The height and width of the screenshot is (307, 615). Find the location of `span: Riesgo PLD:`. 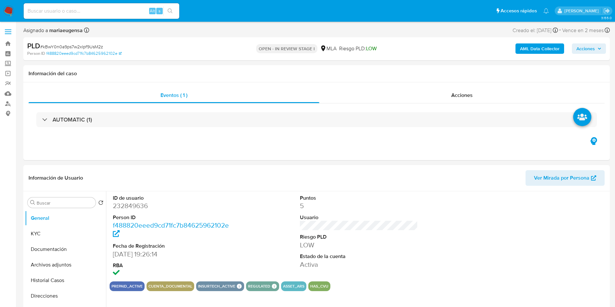

span: Riesgo PLD: is located at coordinates (358, 49).